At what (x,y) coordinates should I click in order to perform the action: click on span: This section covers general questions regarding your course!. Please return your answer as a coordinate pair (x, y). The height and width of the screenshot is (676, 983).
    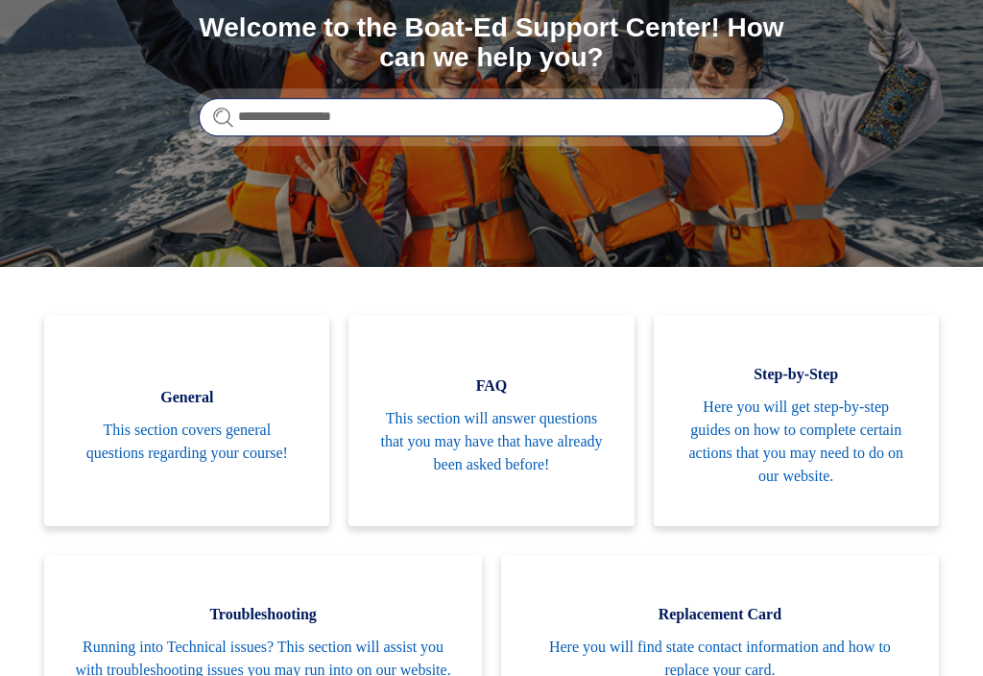
    Looking at the image, I should click on (186, 442).